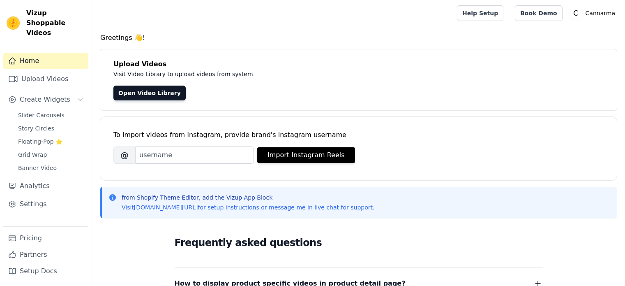 The height and width of the screenshot is (286, 625). Describe the element at coordinates (32, 155) in the screenshot. I see `span: Grid Wrap` at that location.